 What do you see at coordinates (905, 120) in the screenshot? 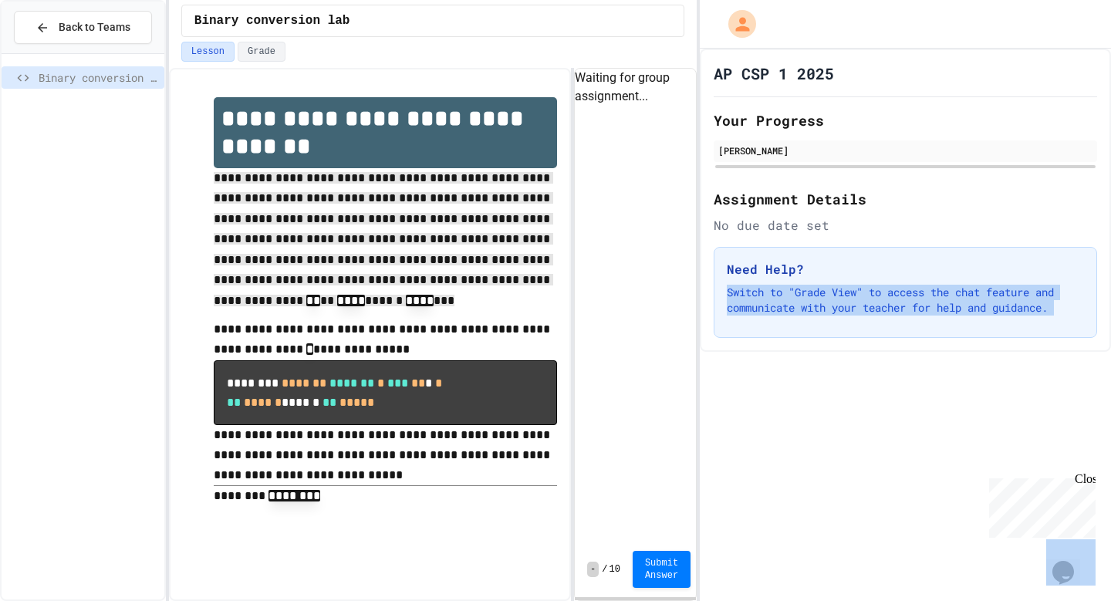
I see `h2: Your Progress` at bounding box center [905, 120].